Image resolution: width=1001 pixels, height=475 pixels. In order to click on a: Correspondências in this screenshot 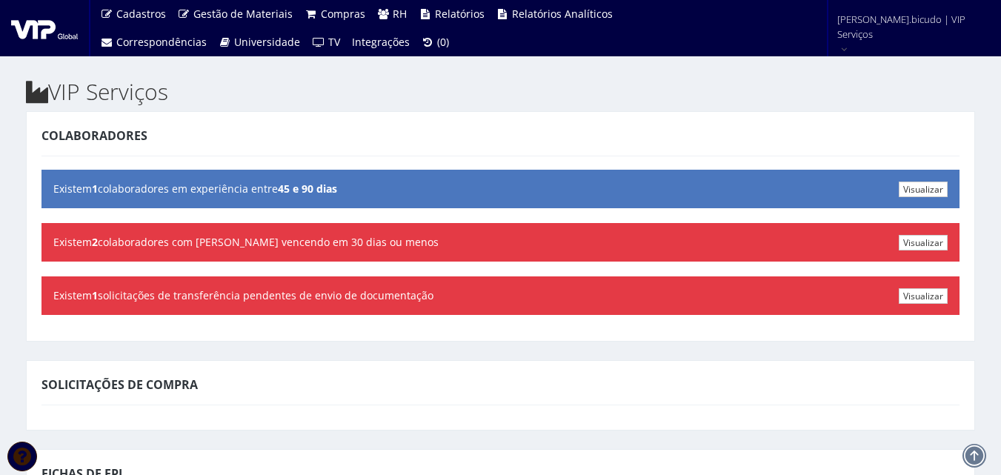, I will do `click(153, 42)`.